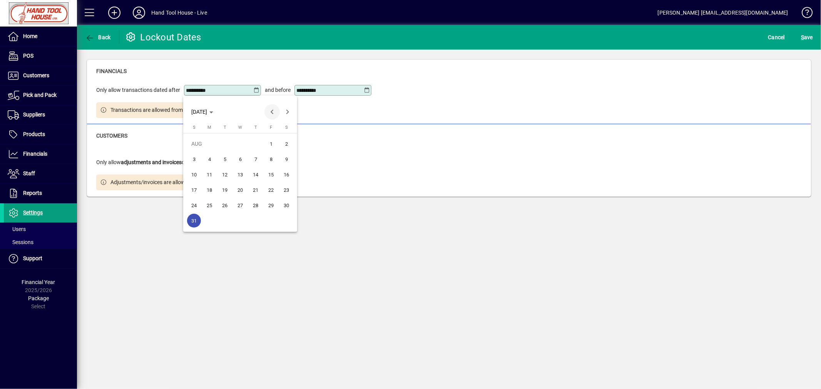  What do you see at coordinates (286, 159) in the screenshot?
I see `button: Sat Aug 09 2025` at bounding box center [286, 159].